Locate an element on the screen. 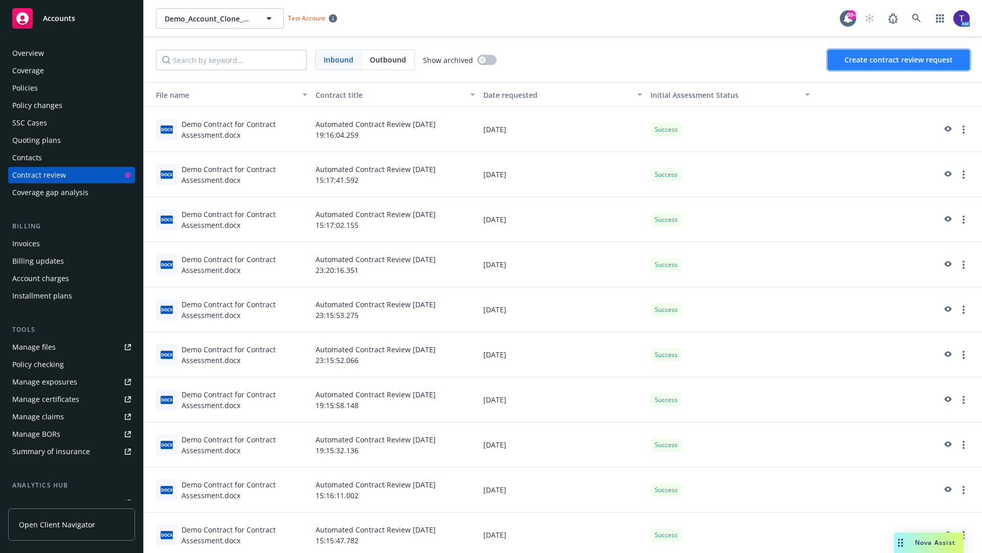 The image size is (982, 553). div: Manage certificates is located at coordinates (46, 399).